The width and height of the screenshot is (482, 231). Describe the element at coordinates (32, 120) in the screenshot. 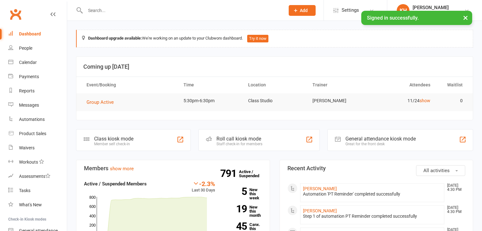

I see `div: Automations` at that location.